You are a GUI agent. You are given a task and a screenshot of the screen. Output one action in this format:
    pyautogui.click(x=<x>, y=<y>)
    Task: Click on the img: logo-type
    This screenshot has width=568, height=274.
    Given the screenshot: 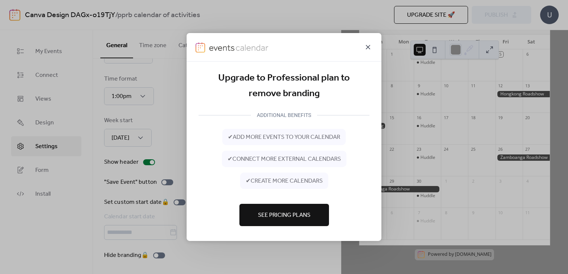 What is the action you would take?
    pyautogui.click(x=239, y=48)
    